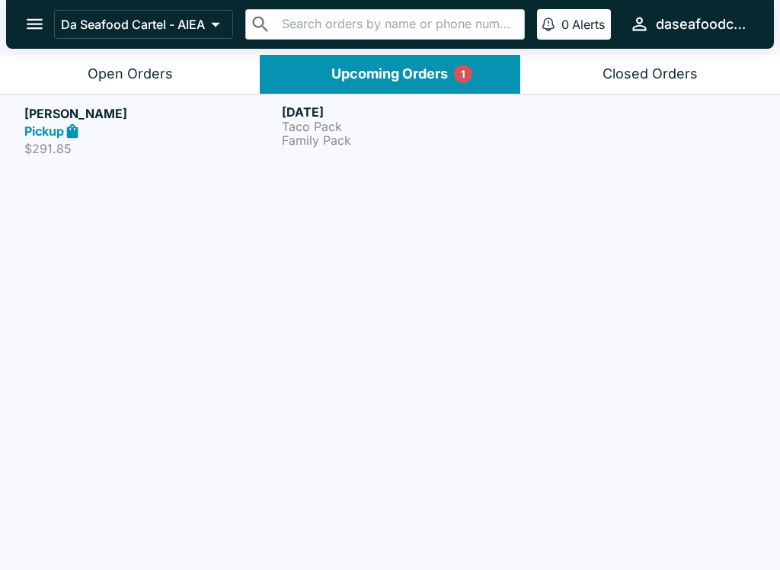 Image resolution: width=780 pixels, height=570 pixels. What do you see at coordinates (150, 149) in the screenshot?
I see `p: $291.85` at bounding box center [150, 149].